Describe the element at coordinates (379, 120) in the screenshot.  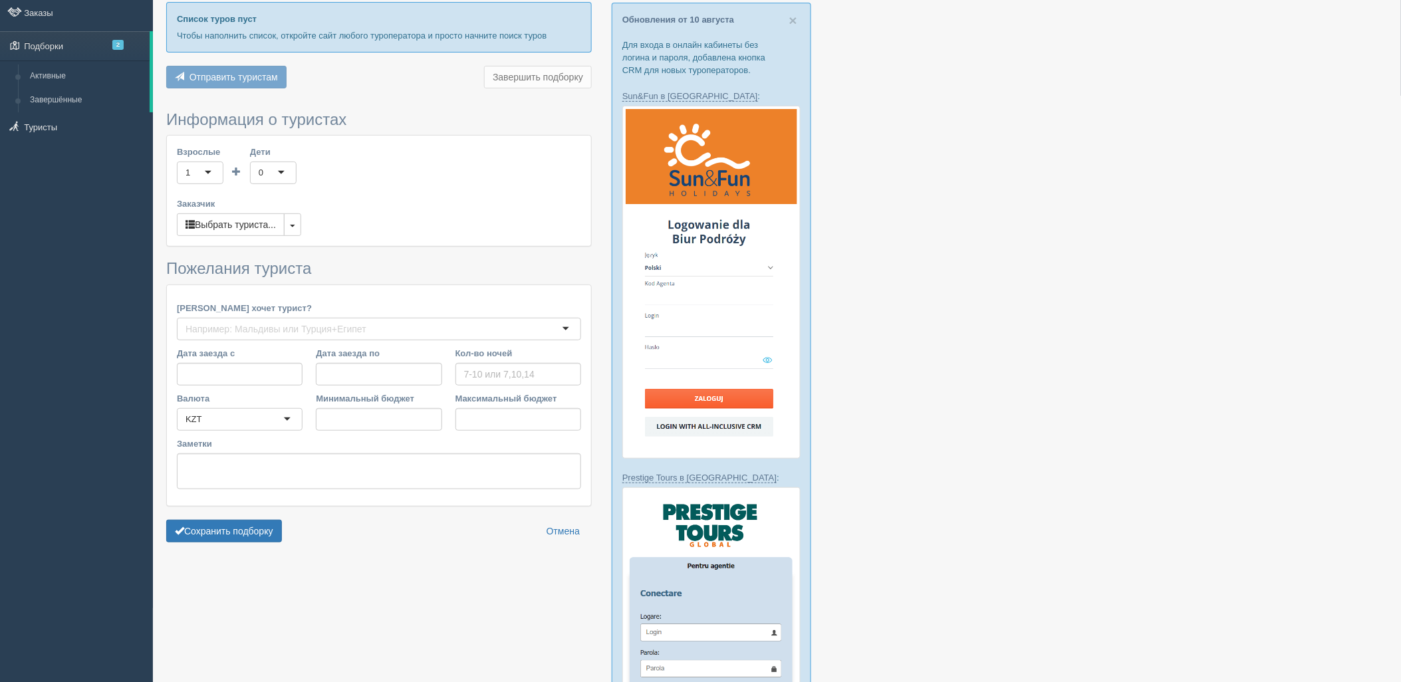
I see `h3: Информация о туристах` at that location.